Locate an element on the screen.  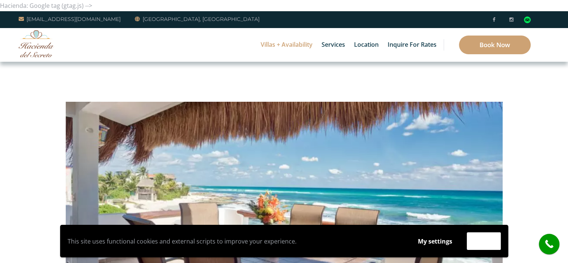
img: Tripadvisor_logomark.svg is located at coordinates (527, 20).